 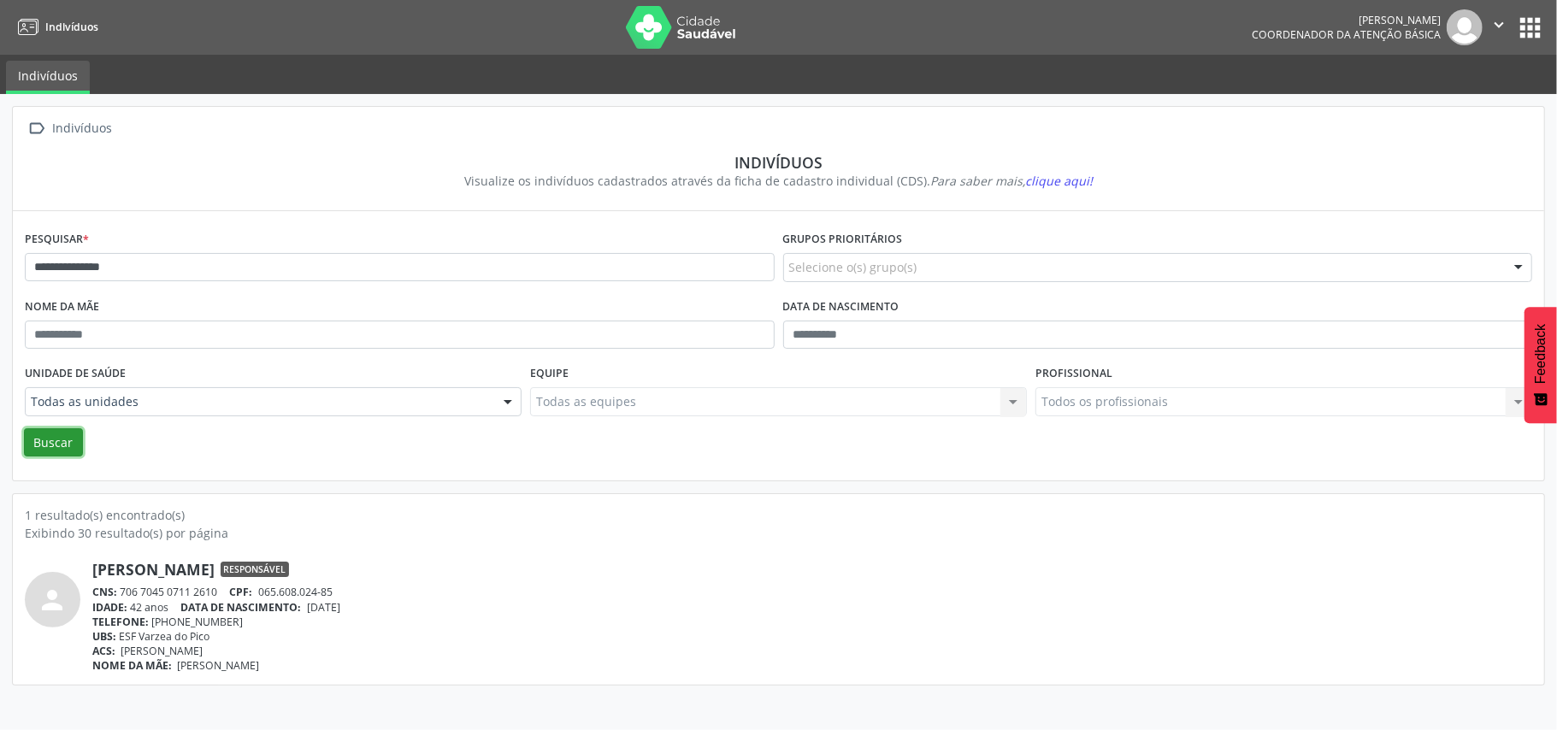 I want to click on span: NOME DA MÃE:, so click(x=132, y=665).